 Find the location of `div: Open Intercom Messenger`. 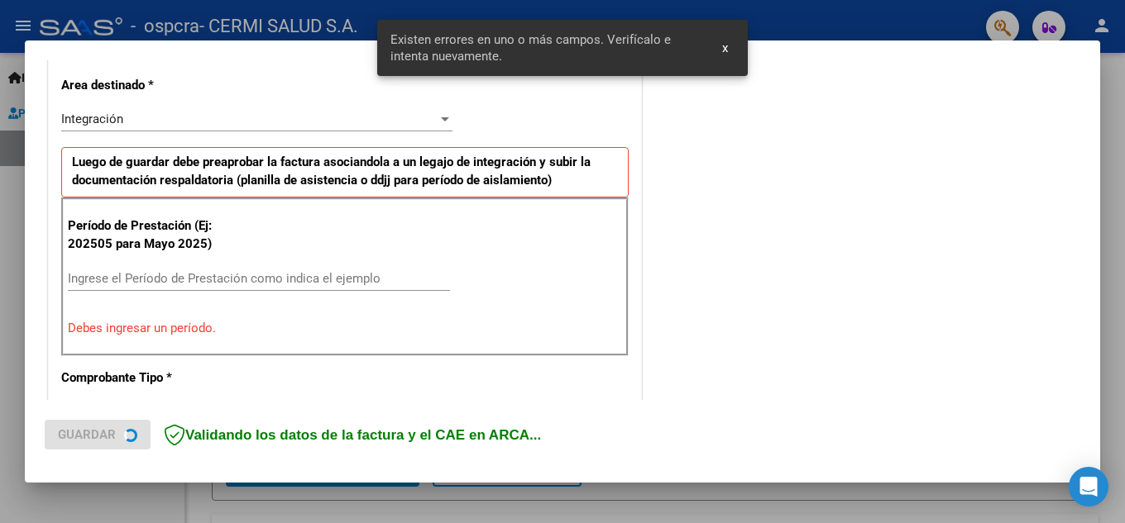

div: Open Intercom Messenger is located at coordinates (1088, 487).